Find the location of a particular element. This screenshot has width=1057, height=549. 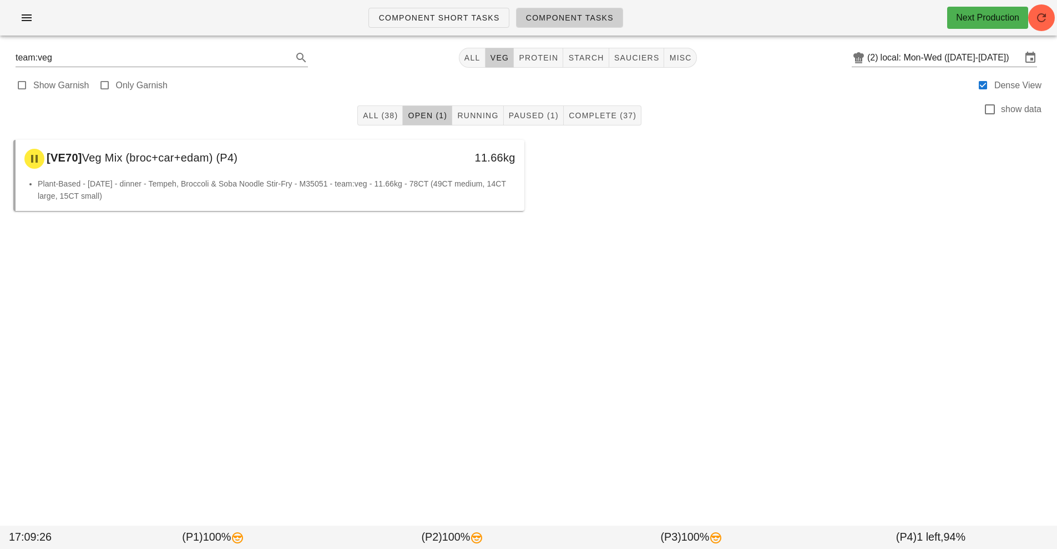

button: protein is located at coordinates (538, 58).